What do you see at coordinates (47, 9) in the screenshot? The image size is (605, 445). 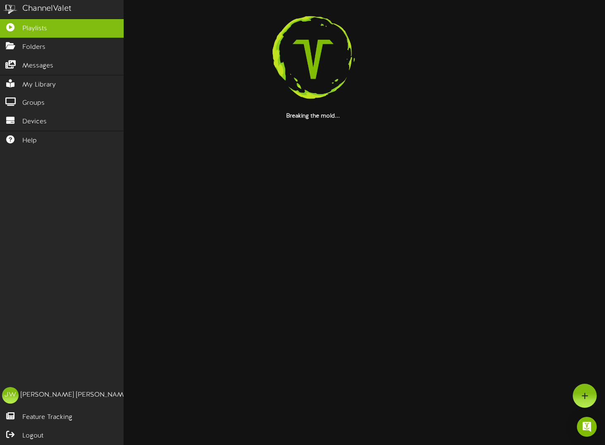 I see `div: ChannelValet` at bounding box center [47, 9].